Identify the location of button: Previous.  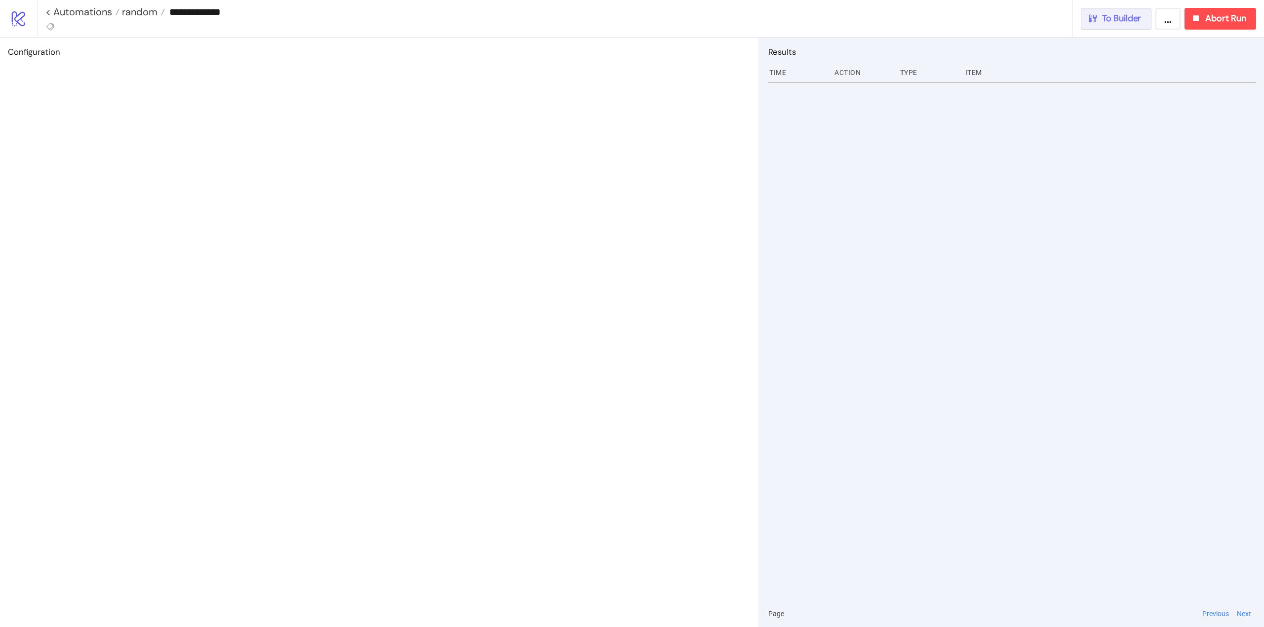
(1215, 614).